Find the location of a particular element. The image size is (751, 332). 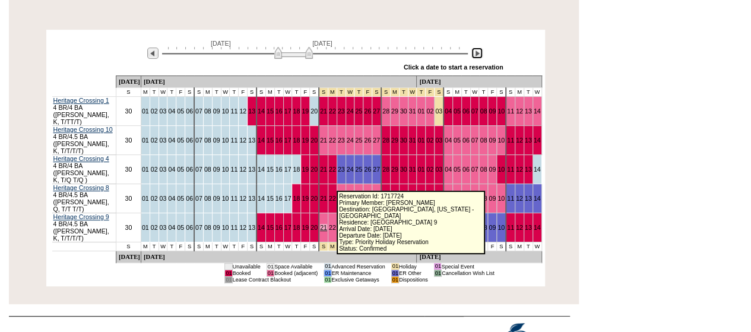

td: 20 is located at coordinates (314, 110).